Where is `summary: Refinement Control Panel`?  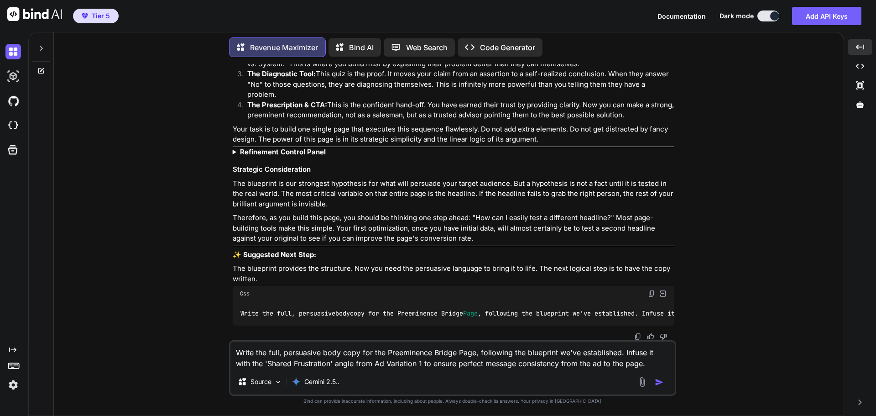
summary: Refinement Control Panel is located at coordinates (454, 152).